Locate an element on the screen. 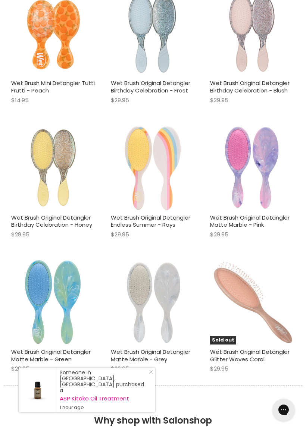  span: $14.95 is located at coordinates (20, 100).